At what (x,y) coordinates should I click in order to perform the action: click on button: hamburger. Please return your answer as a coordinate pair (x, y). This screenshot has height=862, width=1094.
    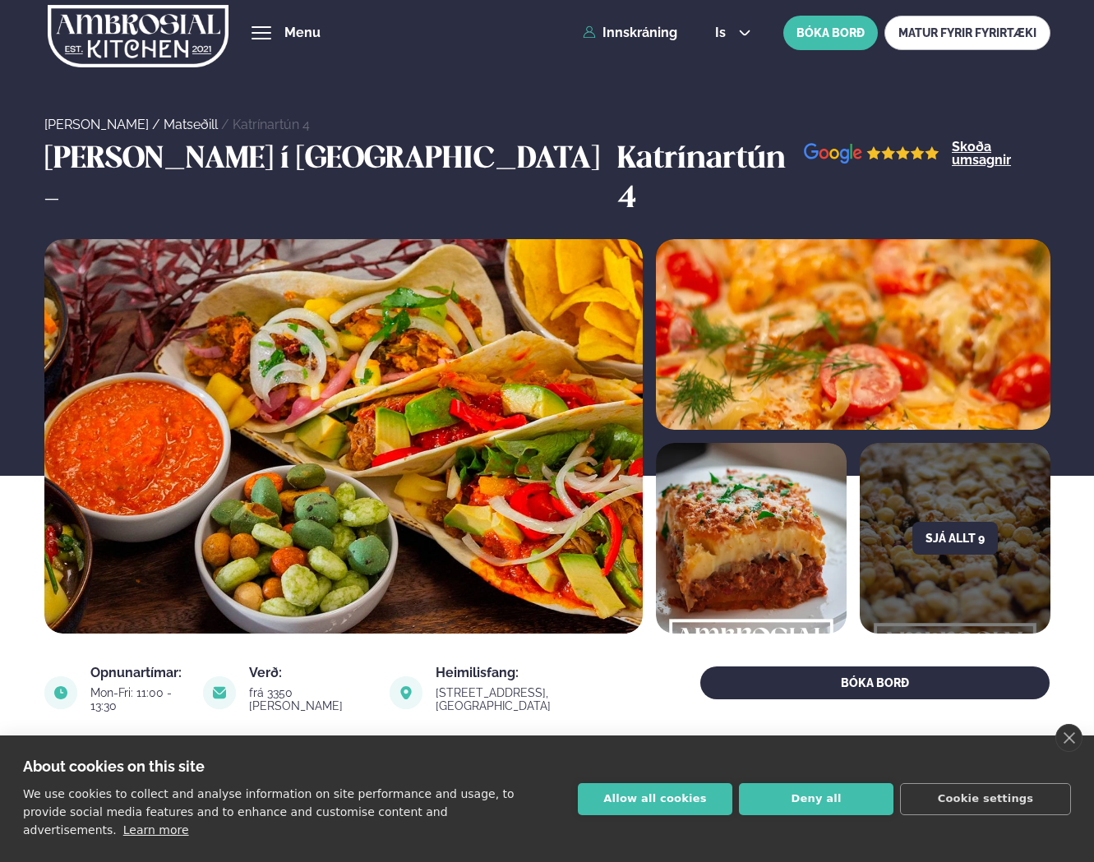
    Looking at the image, I should click on (261, 33).